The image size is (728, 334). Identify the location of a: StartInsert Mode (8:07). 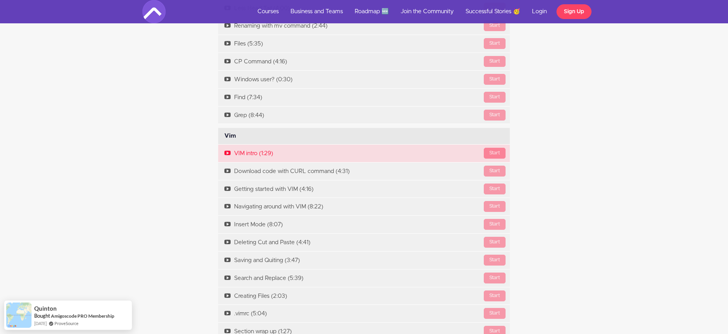
(364, 224).